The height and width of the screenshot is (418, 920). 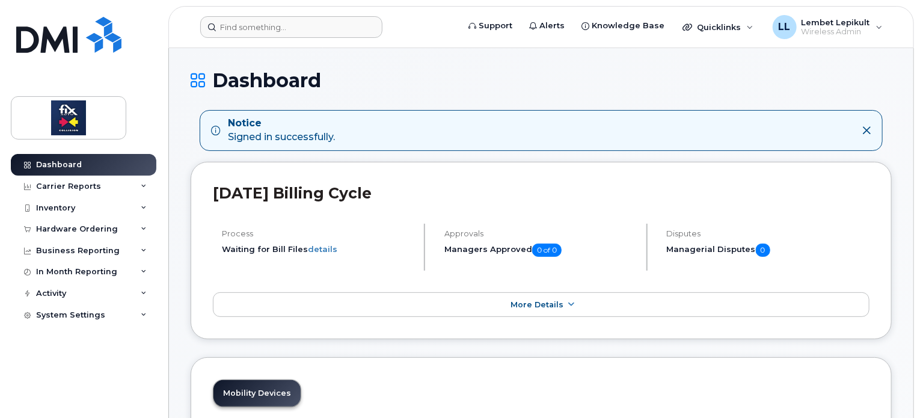 I want to click on h1: Dashboard, so click(x=541, y=80).